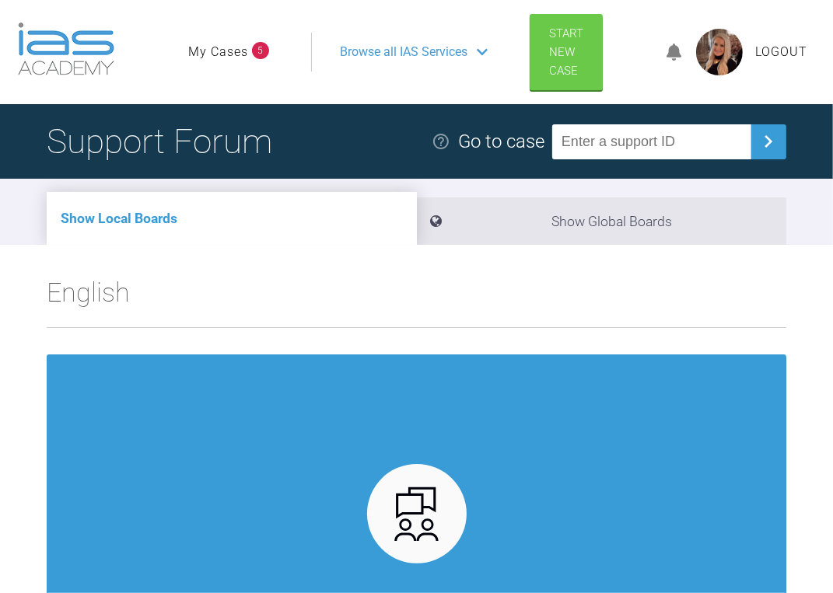 The image size is (833, 593). What do you see at coordinates (719, 52) in the screenshot?
I see `img: profile.png` at bounding box center [719, 52].